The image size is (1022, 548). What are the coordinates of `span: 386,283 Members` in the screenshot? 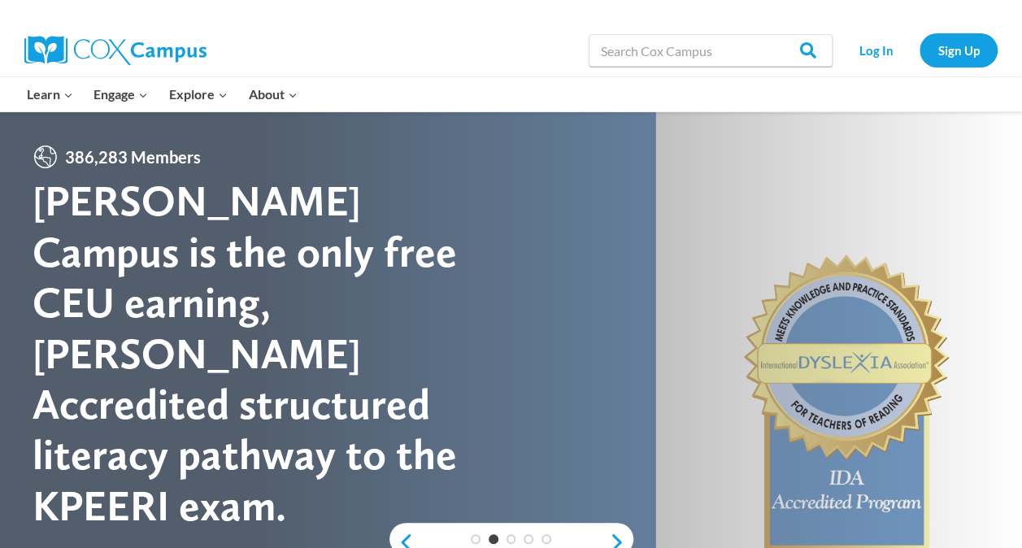 It's located at (132, 157).